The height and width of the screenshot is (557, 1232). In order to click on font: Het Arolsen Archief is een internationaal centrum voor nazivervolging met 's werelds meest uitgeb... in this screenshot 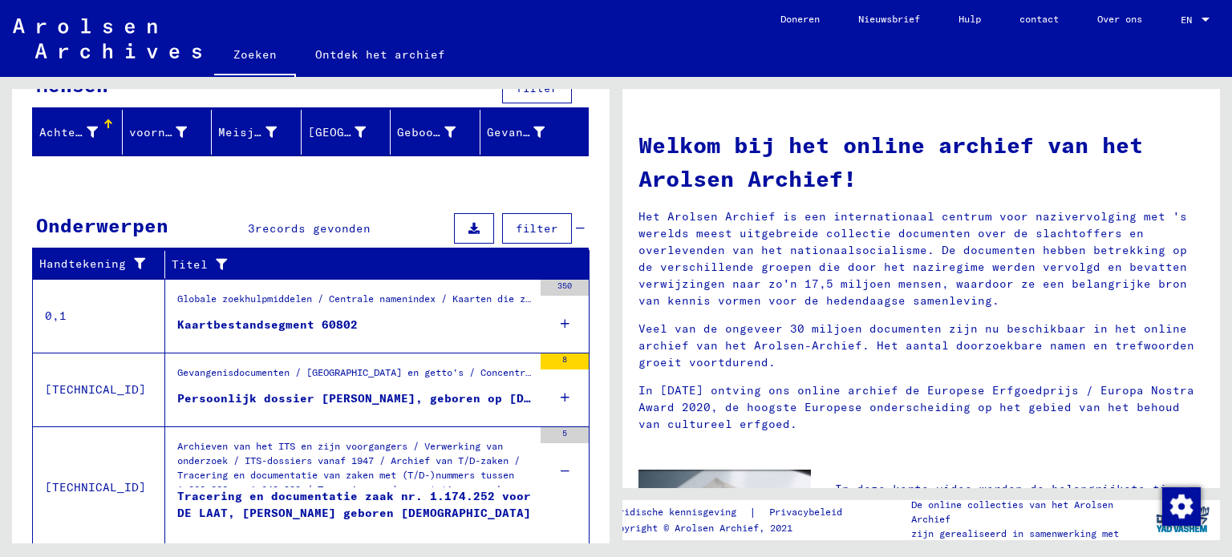, I will do `click(913, 258)`.